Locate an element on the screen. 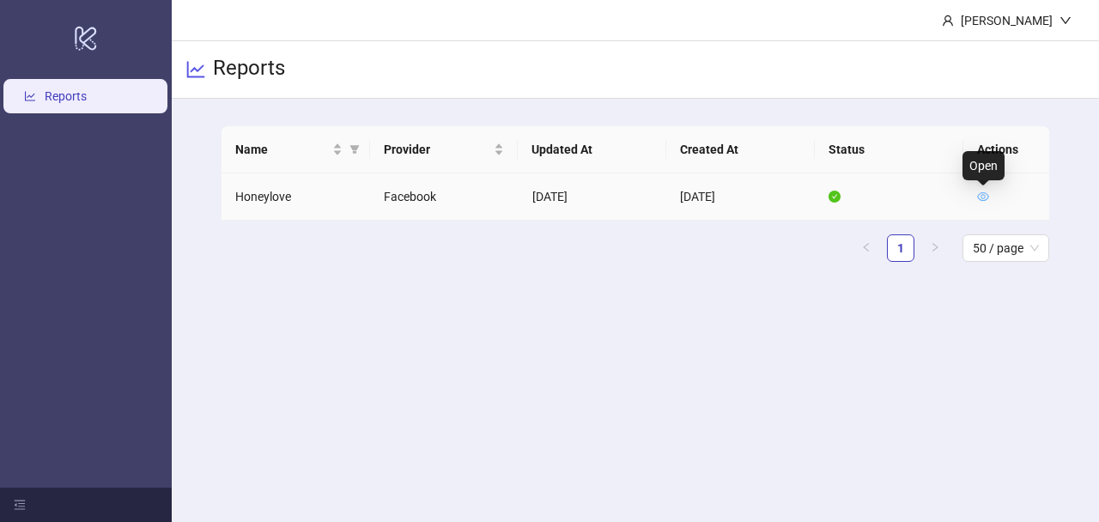  span: left is located at coordinates (866, 247).